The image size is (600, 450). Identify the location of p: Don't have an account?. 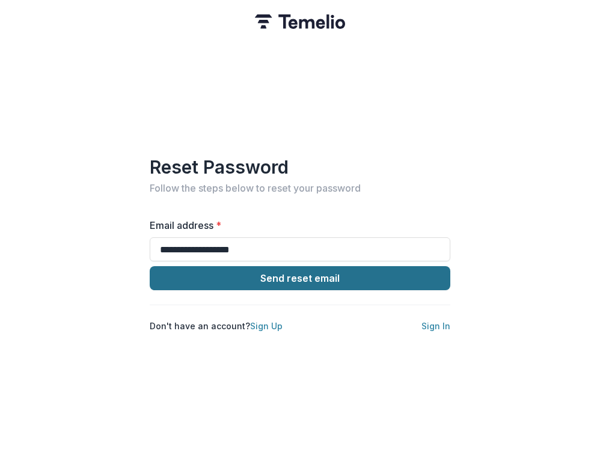
(216, 326).